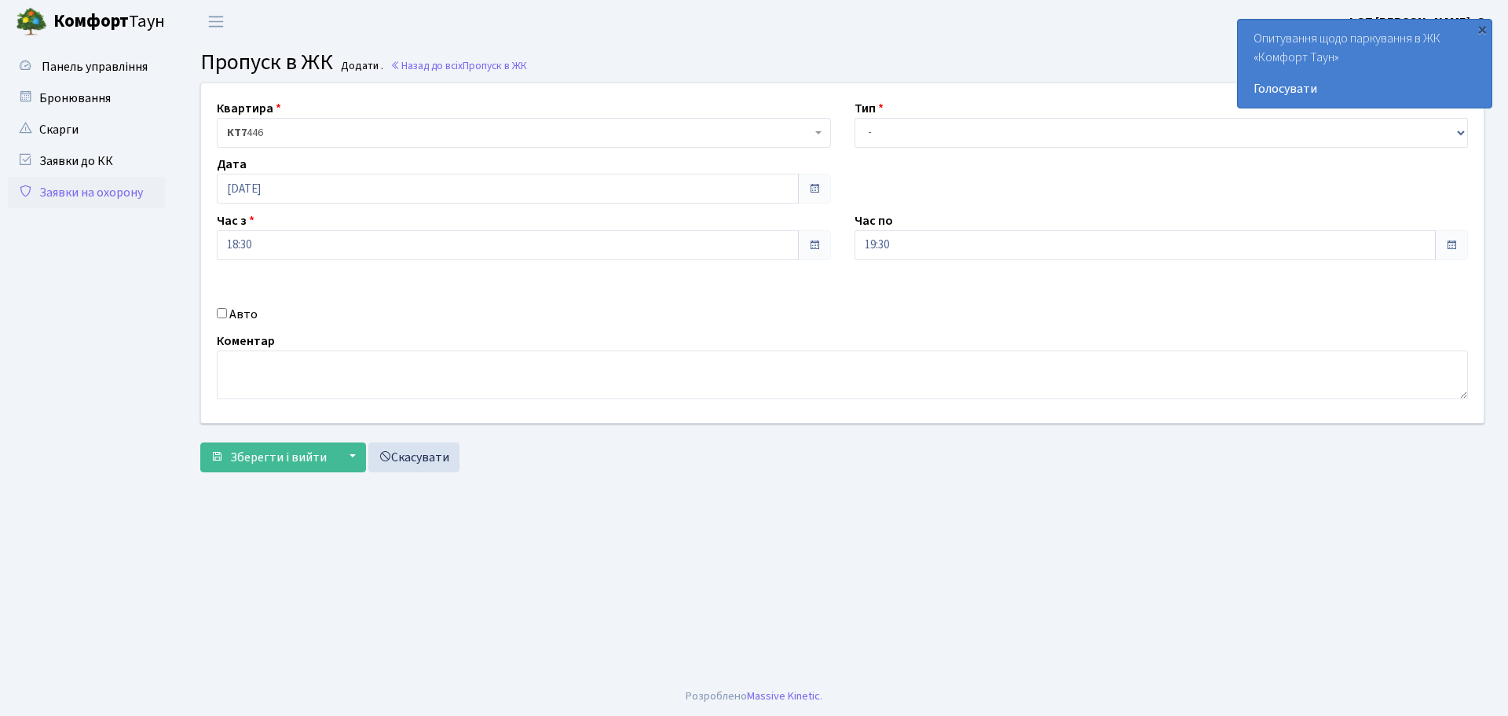 This screenshot has height=716, width=1508. Describe the element at coordinates (874, 221) in the screenshot. I see `label: Час по` at that location.